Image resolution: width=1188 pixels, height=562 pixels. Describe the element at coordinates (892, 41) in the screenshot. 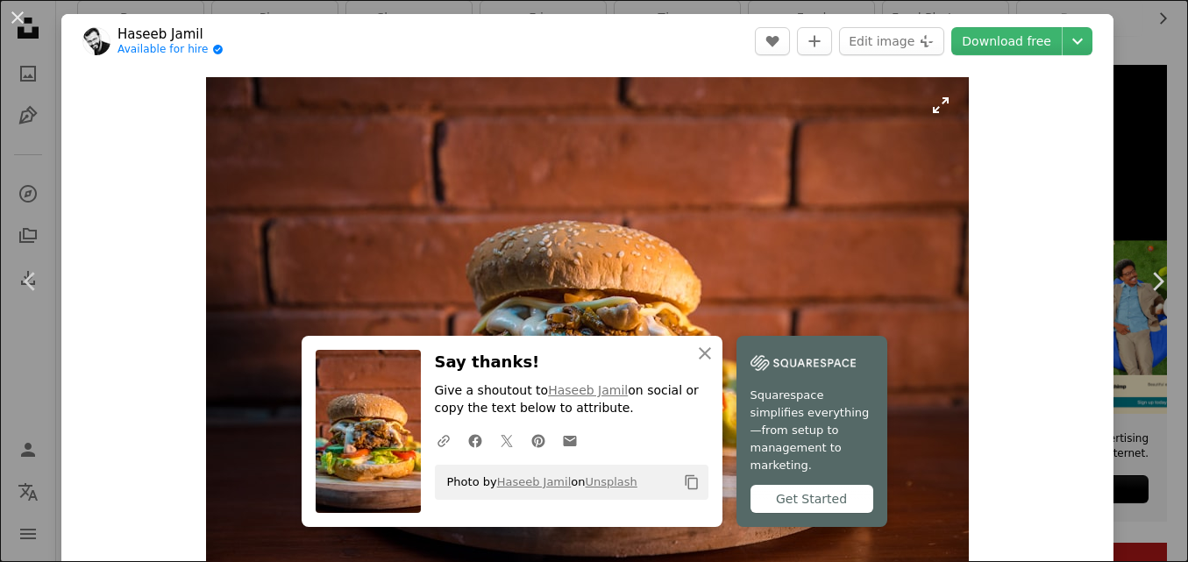

I see `button: Edit image` at that location.